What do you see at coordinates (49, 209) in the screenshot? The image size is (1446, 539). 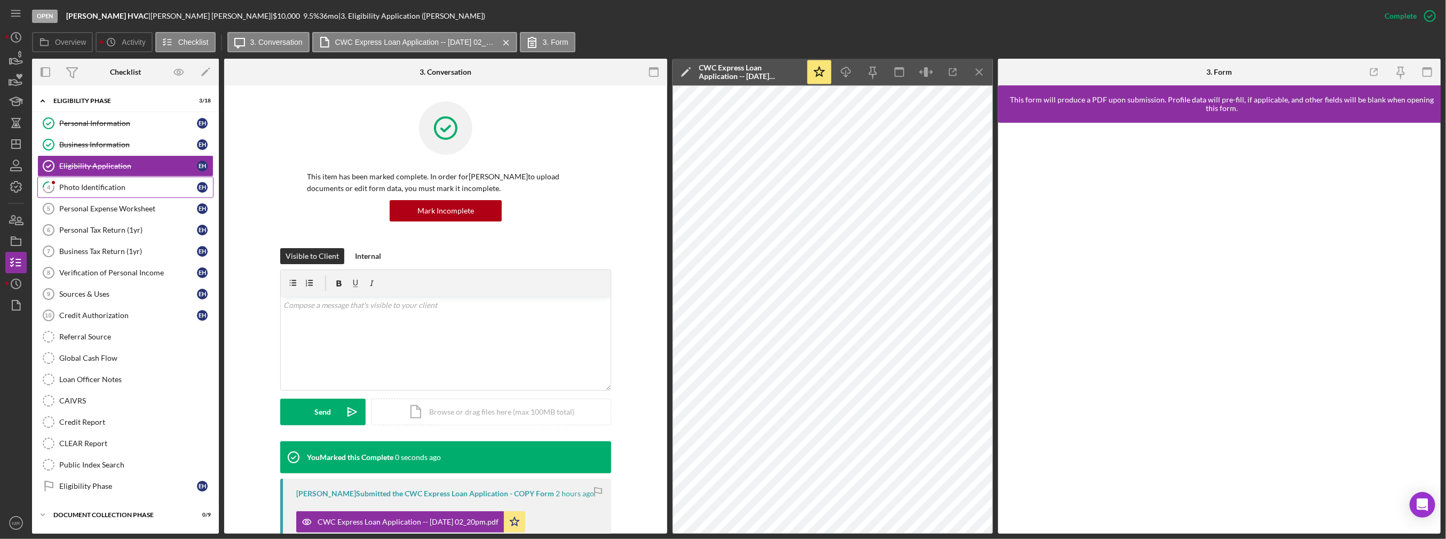 I see `tspan: 5` at bounding box center [49, 209].